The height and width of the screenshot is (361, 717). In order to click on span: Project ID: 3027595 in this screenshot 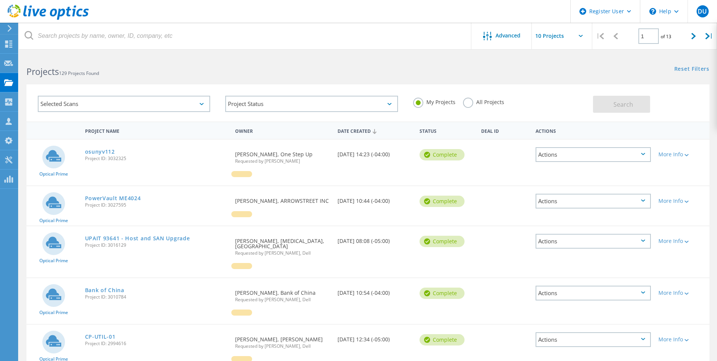, I will do `click(156, 205)`.